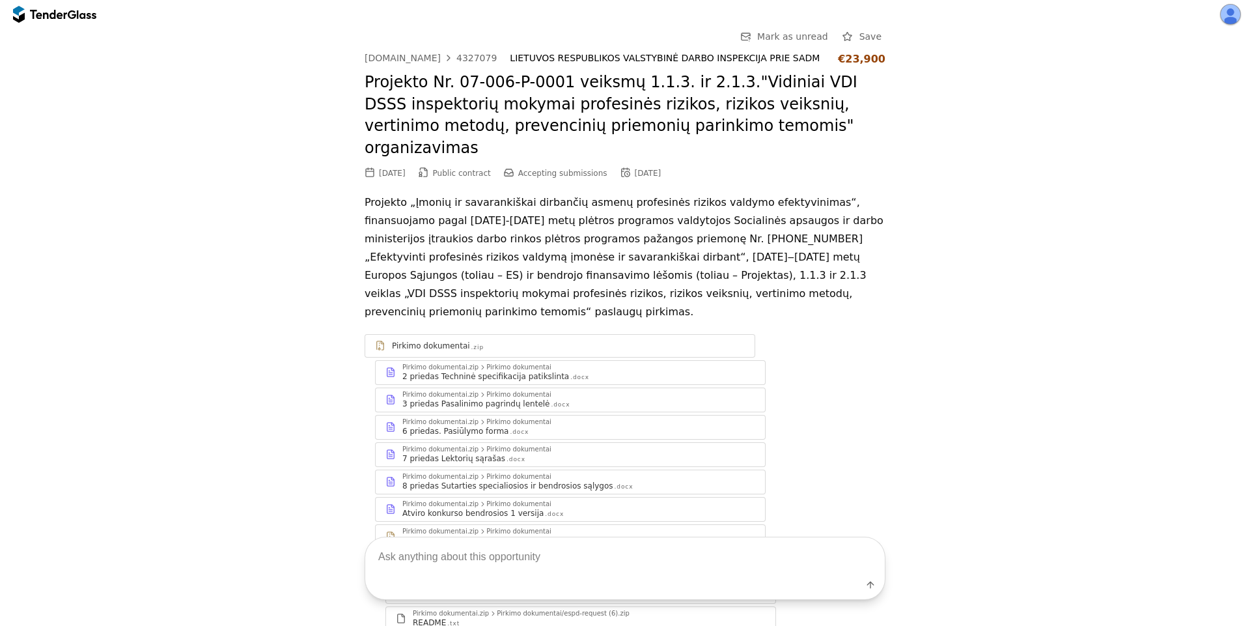  What do you see at coordinates (667, 58) in the screenshot?
I see `div: LIETUVOS RESPUBLIKOS VALSTYBINĖ DARBO INSPEKCIJA PRIE SADM` at bounding box center [667, 58].